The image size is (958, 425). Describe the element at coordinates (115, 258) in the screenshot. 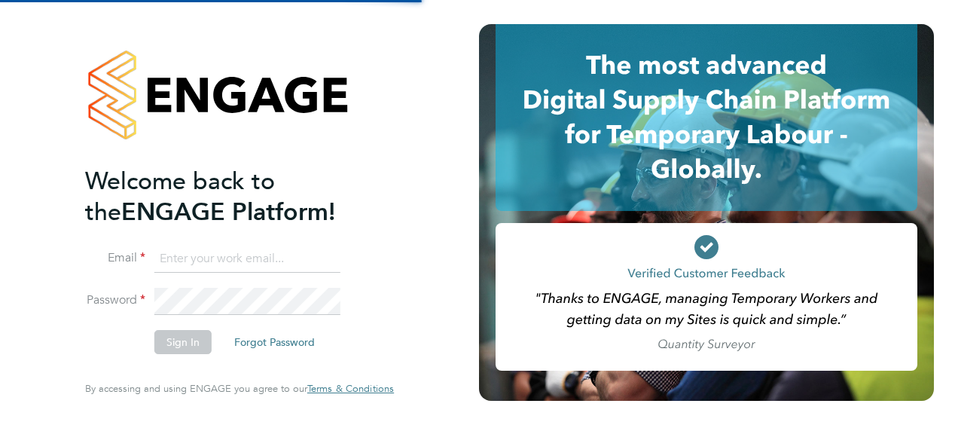

I see `label: Email` at that location.